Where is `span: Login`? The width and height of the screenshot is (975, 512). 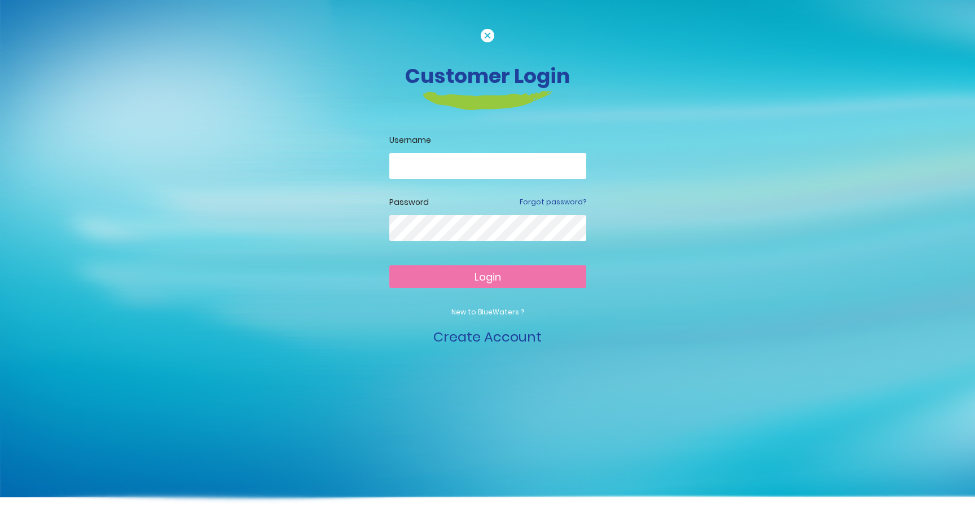 span: Login is located at coordinates (488, 276).